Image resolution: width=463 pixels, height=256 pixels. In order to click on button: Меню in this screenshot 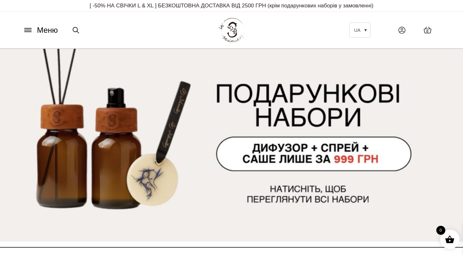, I will do `click(40, 30)`.